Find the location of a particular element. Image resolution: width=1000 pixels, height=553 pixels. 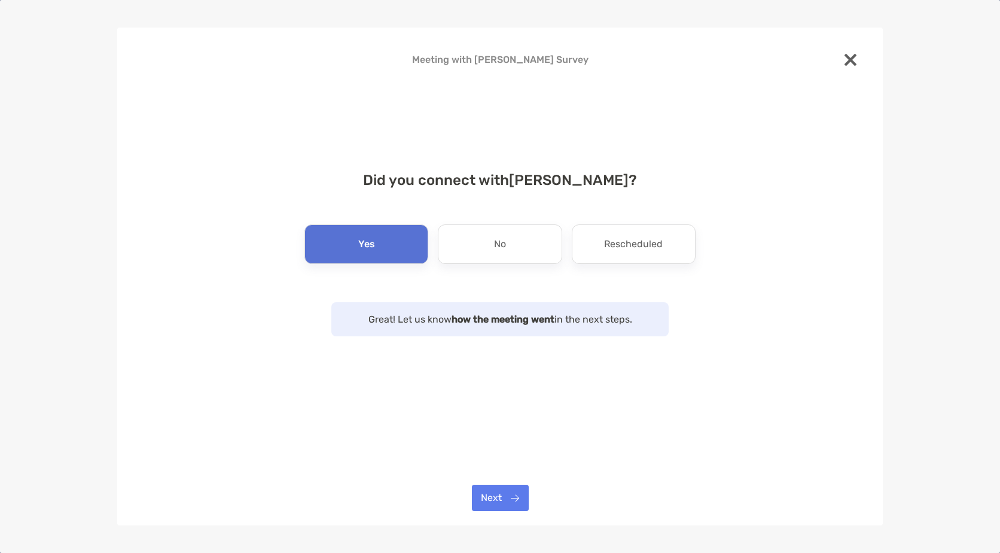

p: Rescheduled is located at coordinates (633, 244).